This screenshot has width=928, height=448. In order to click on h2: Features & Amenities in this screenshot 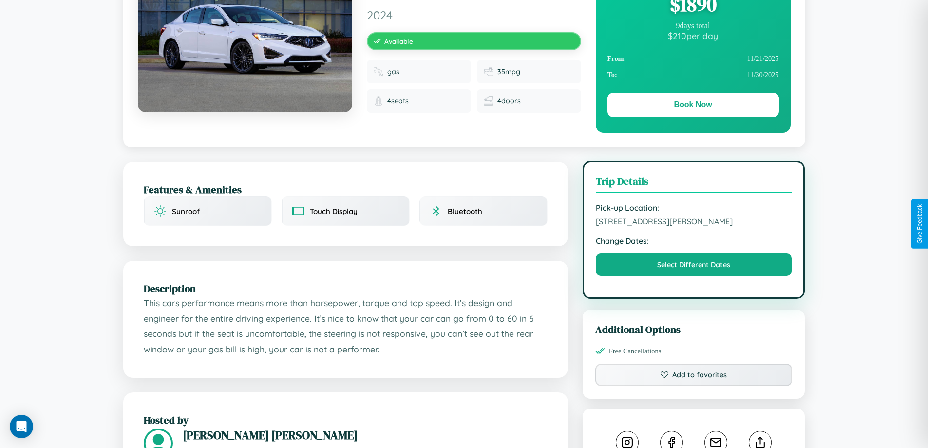, I will do `click(345, 189)`.